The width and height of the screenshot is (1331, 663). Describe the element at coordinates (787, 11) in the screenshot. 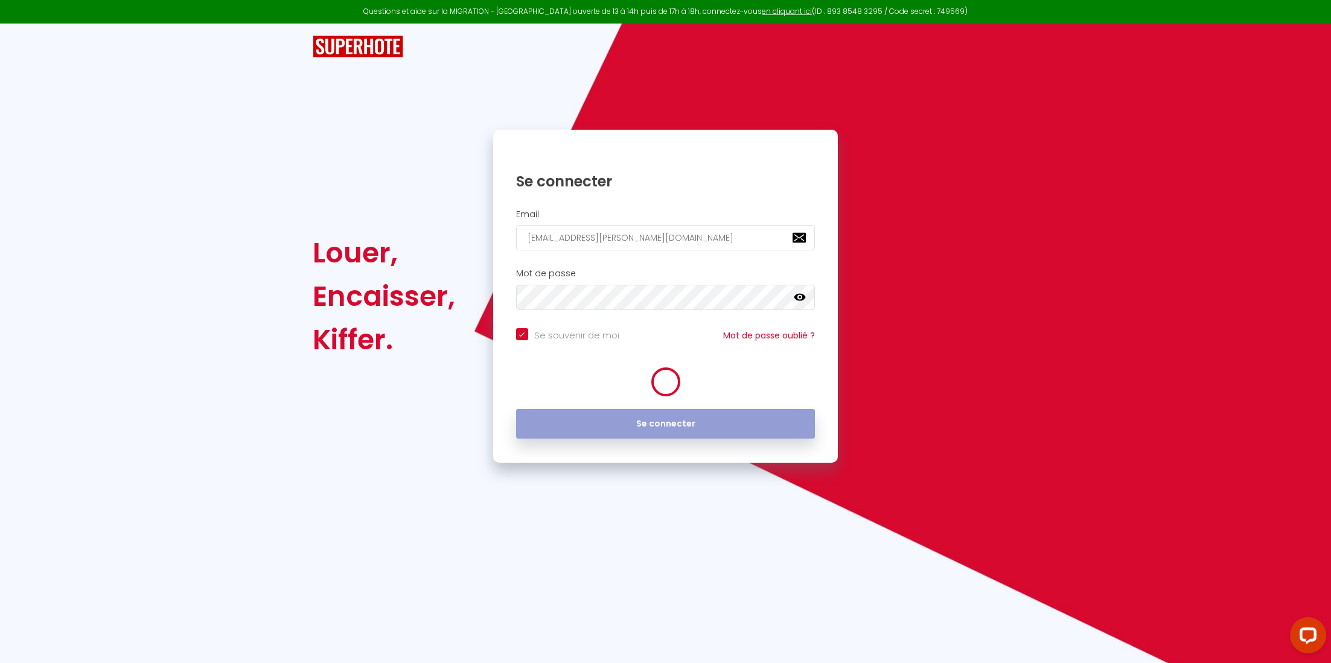

I see `a: en cliquant ici` at that location.